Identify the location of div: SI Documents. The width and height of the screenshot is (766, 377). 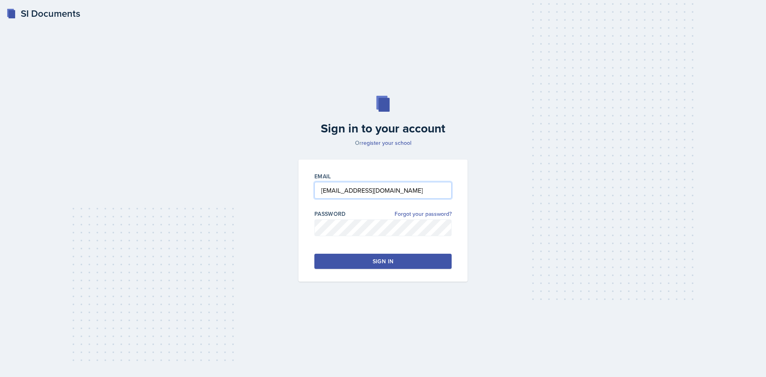
(43, 14).